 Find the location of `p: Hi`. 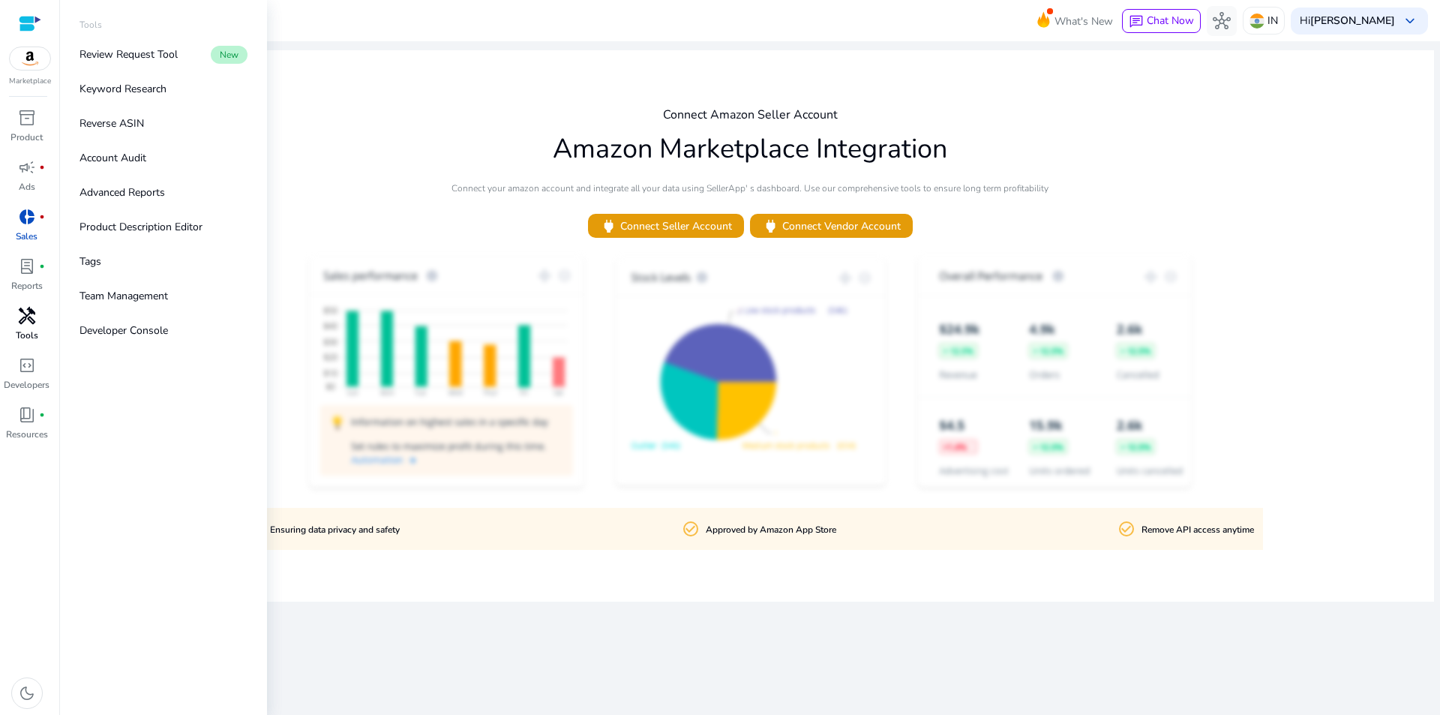

p: Hi is located at coordinates (1347, 21).